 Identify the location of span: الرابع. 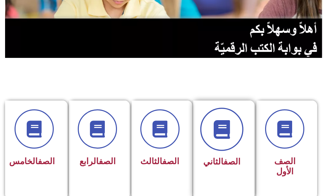
(97, 161).